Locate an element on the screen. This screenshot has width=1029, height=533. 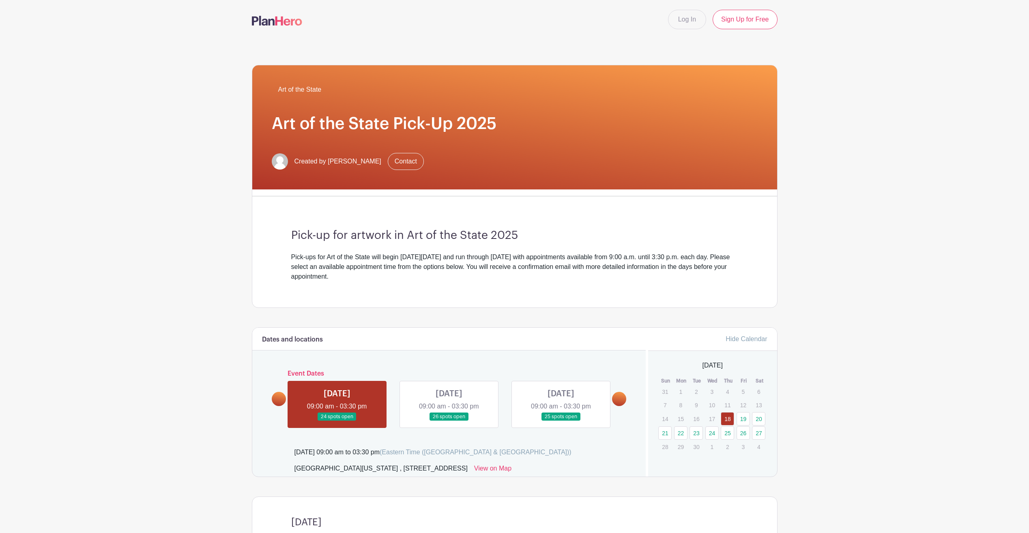
a: 21 is located at coordinates (665, 433).